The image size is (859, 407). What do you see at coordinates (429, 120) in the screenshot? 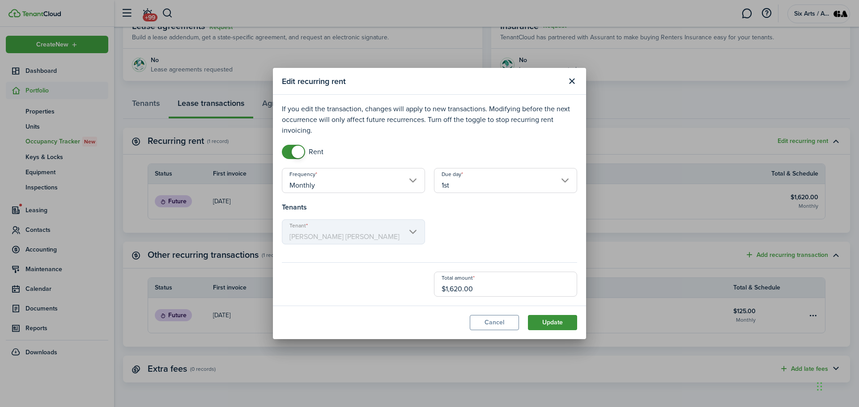
I see `p: If you edit the transaction, changes will apply to new transactions. Modifying before the next oc...` at bounding box center [429, 120].